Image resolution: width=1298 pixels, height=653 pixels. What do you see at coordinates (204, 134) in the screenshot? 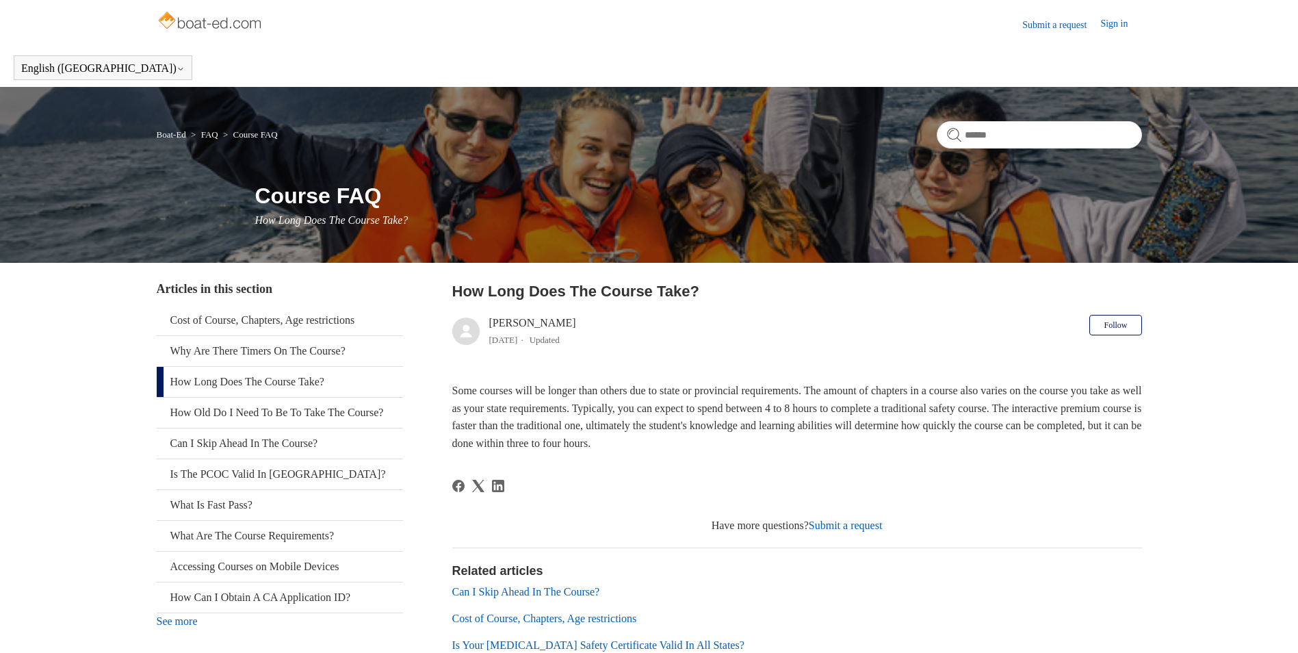
I see `li: FAQ` at bounding box center [204, 134].